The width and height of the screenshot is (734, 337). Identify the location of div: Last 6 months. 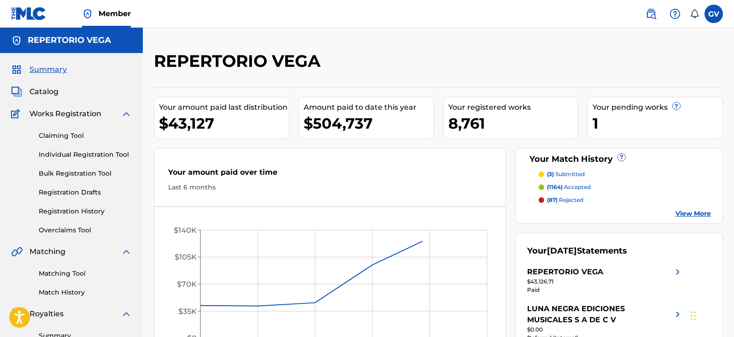
(330, 187).